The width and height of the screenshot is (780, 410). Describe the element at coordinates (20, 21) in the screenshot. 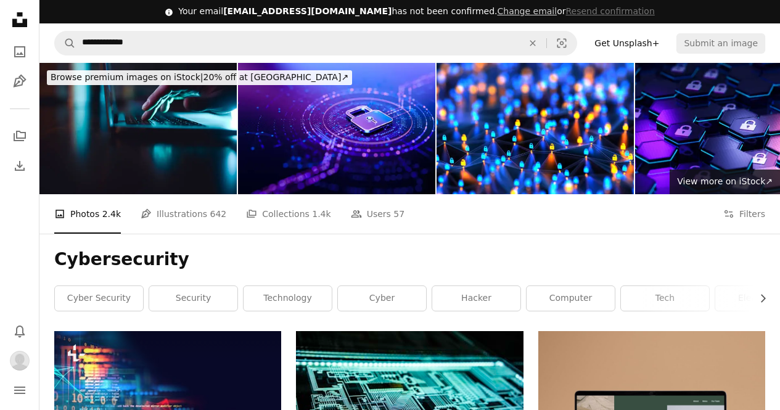

I see `a: Home — Unsplash` at that location.